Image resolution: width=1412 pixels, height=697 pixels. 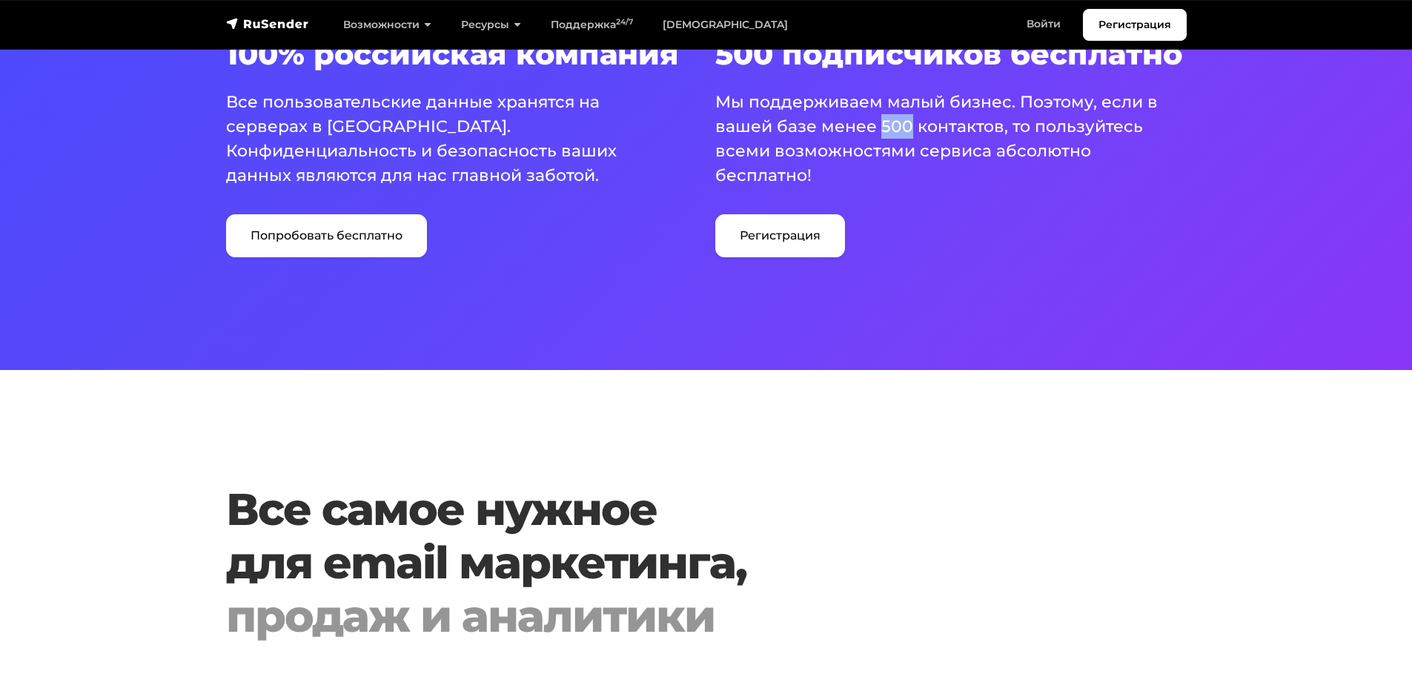 What do you see at coordinates (491, 24) in the screenshot?
I see `a: Ресурсы` at bounding box center [491, 24].